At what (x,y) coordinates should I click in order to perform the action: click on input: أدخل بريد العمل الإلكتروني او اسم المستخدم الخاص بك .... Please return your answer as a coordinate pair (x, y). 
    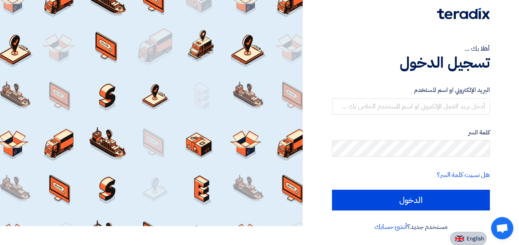
    Looking at the image, I should click on (411, 107).